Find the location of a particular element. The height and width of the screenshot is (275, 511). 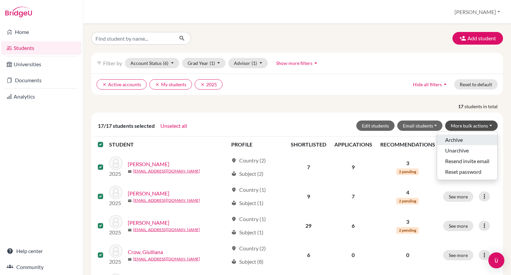

button: Account Status(6) is located at coordinates (152, 63).